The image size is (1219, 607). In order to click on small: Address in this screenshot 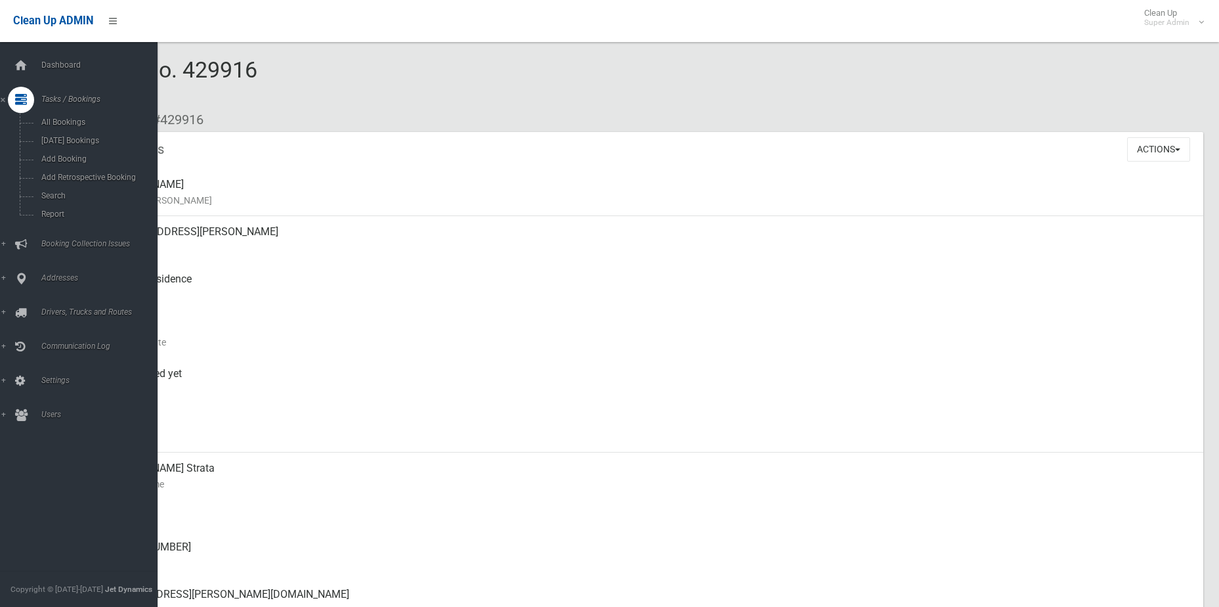, I will do `click(649, 247)`.